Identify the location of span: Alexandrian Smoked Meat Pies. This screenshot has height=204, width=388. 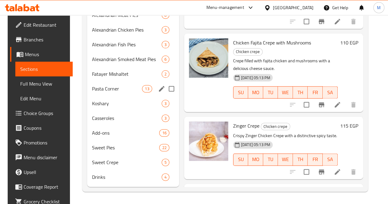
(127, 59).